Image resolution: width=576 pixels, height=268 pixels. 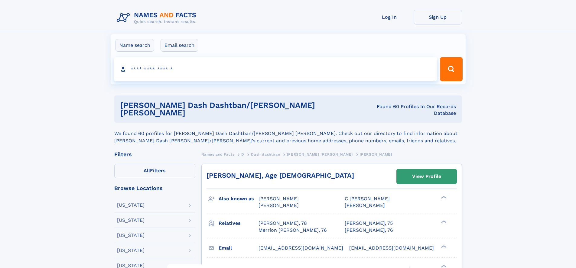 What do you see at coordinates (243, 154) in the screenshot?
I see `a: D` at bounding box center [243, 154].